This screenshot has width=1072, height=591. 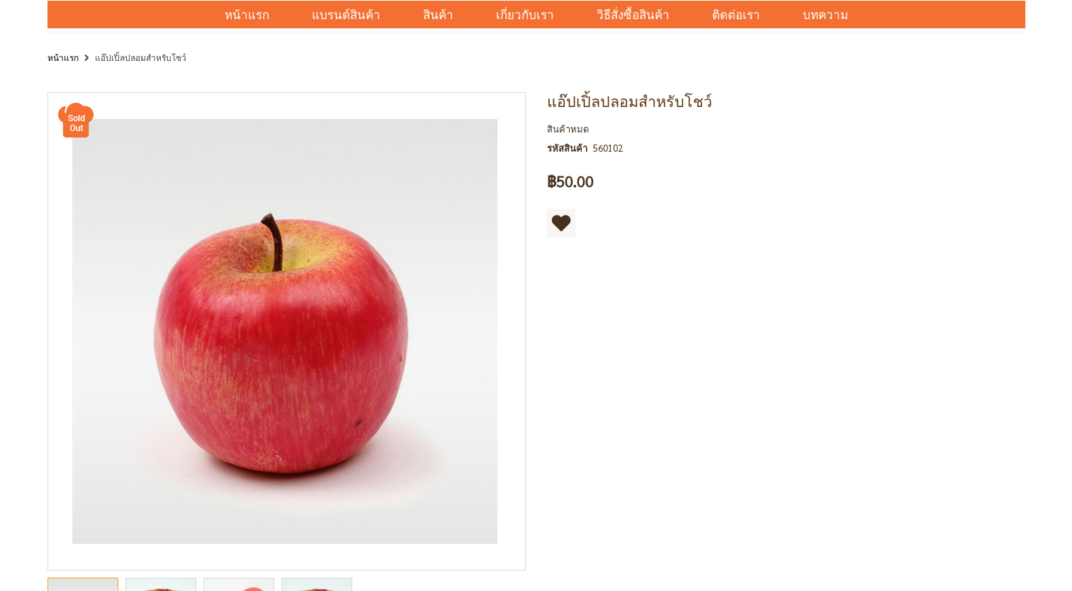 I want to click on span: เกี่ยวกับเรา, so click(x=525, y=15).